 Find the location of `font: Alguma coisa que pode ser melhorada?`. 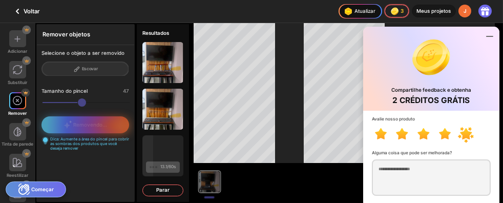

font: Alguma coisa que pode ser melhorada? is located at coordinates (412, 153).